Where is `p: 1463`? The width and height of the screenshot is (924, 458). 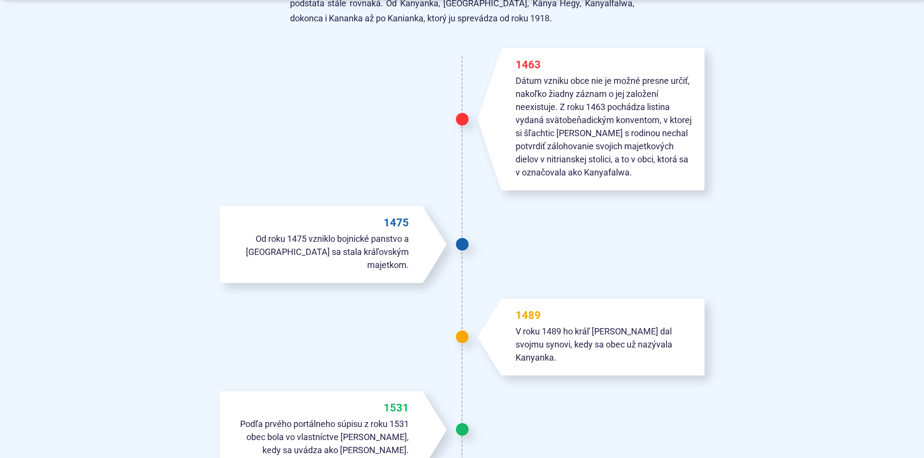
p: 1463 is located at coordinates (604, 65).